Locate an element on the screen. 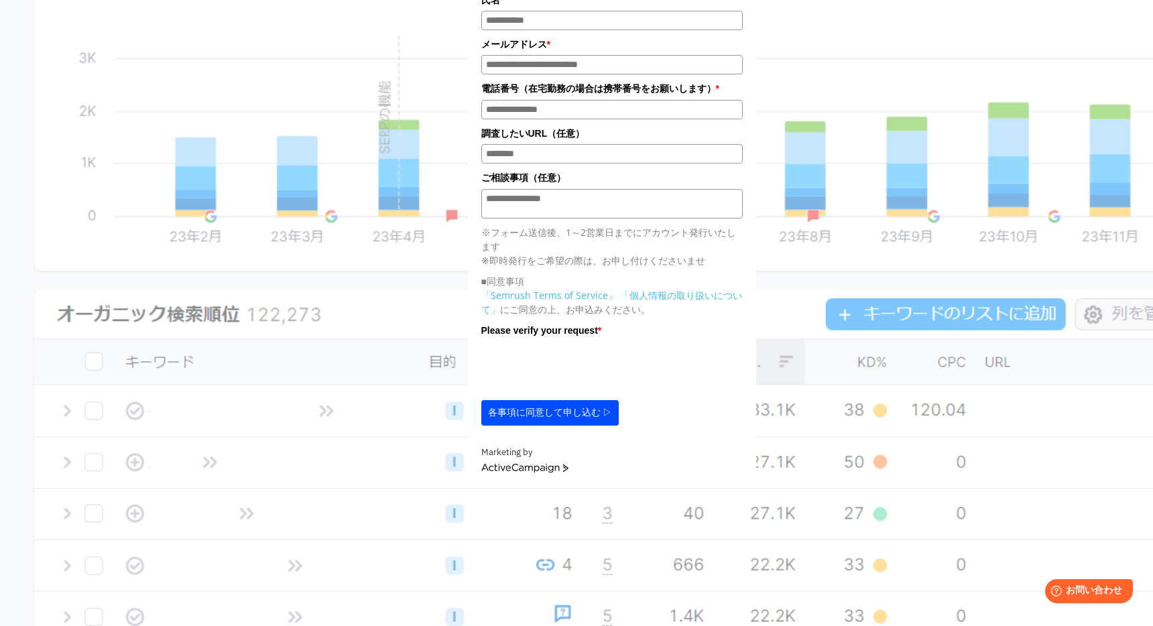  button: 各事項に同意して申し込む ▷ is located at coordinates (550, 413).